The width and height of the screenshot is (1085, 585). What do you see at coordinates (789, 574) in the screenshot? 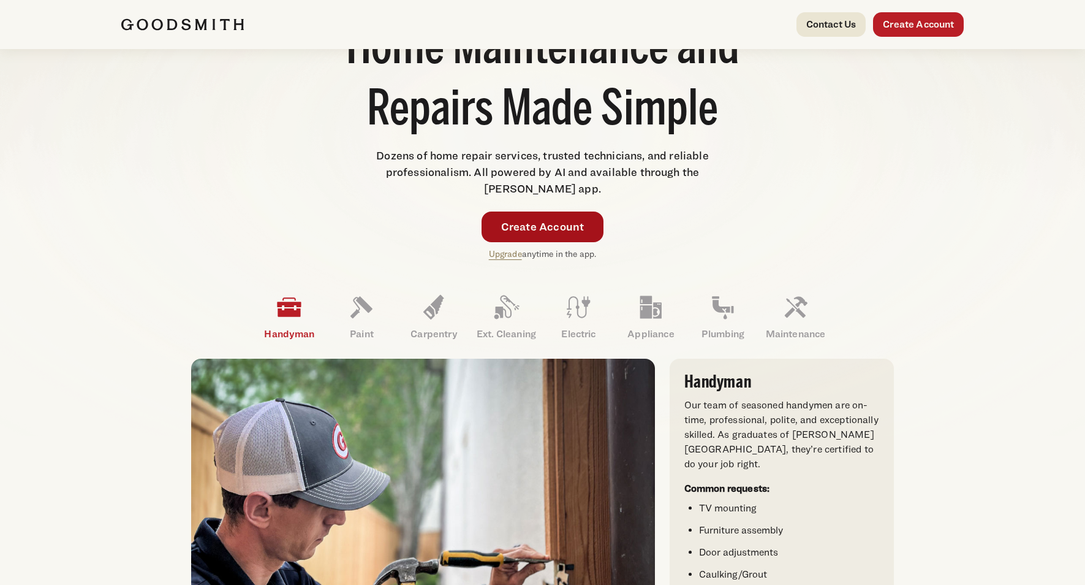
I see `li: Caulking/Grout` at bounding box center [789, 574].